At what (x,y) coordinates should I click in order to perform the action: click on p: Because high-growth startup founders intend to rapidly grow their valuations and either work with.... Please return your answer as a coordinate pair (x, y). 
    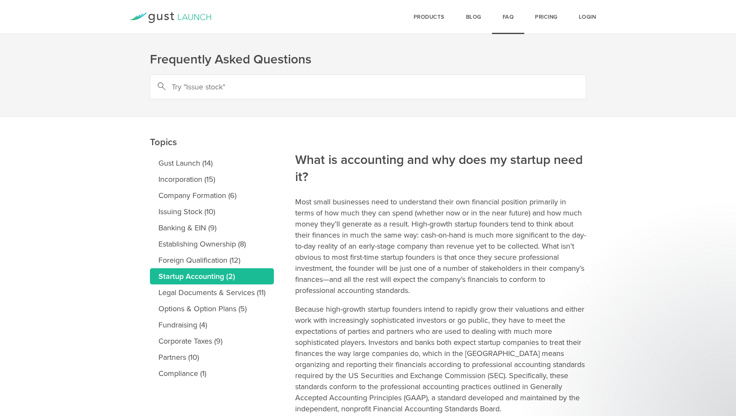
    Looking at the image, I should click on (441, 359).